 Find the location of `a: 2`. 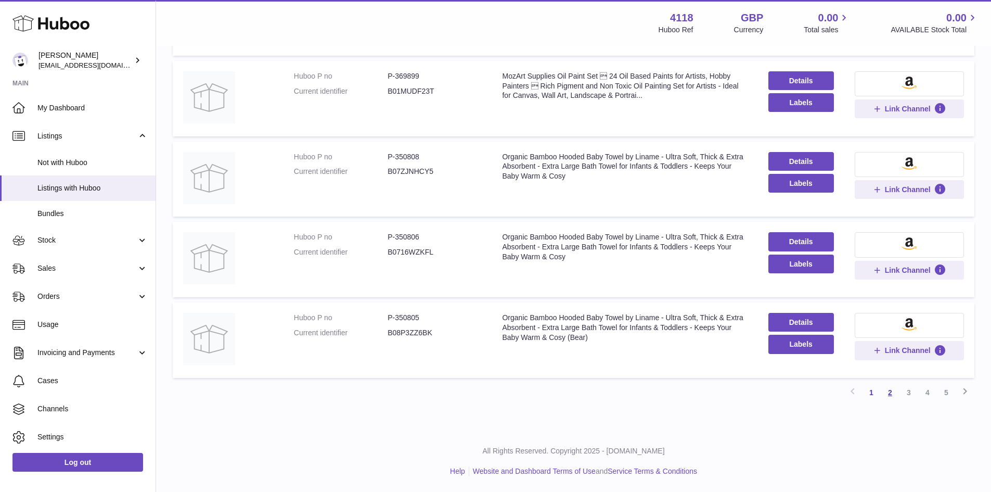

a: 2 is located at coordinates (890, 392).